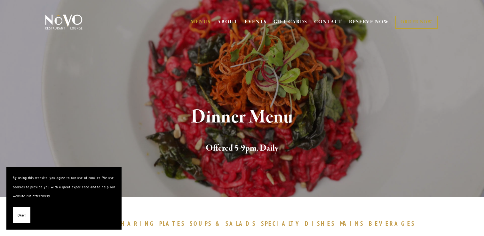 The height and width of the screenshot is (236, 484). Describe the element at coordinates (392, 223) in the screenshot. I see `span: BEVERAGES` at that location.